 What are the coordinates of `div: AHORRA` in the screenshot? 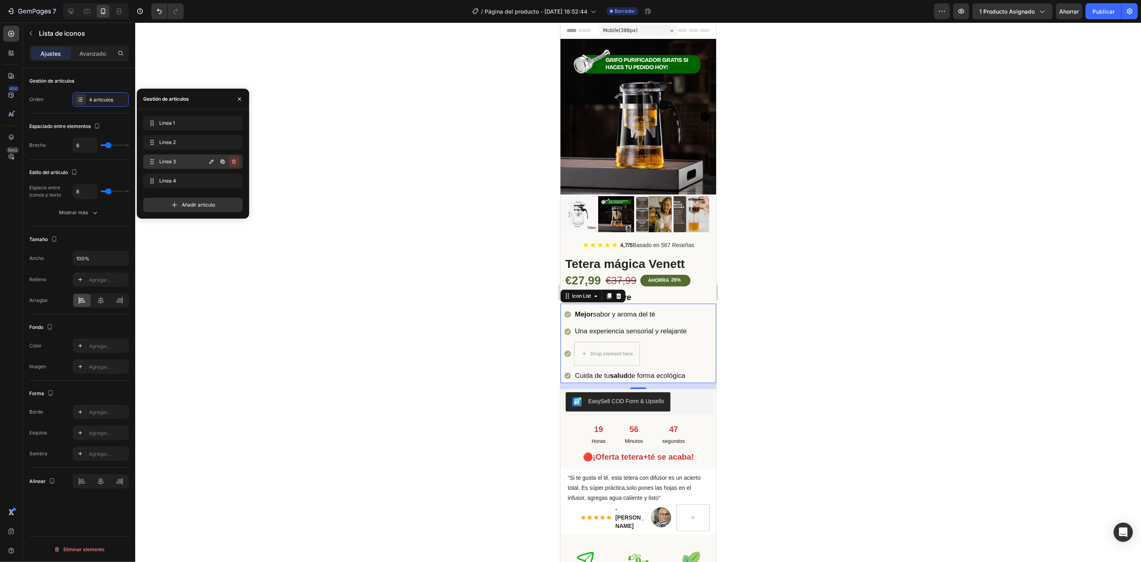 It's located at (98, 258).